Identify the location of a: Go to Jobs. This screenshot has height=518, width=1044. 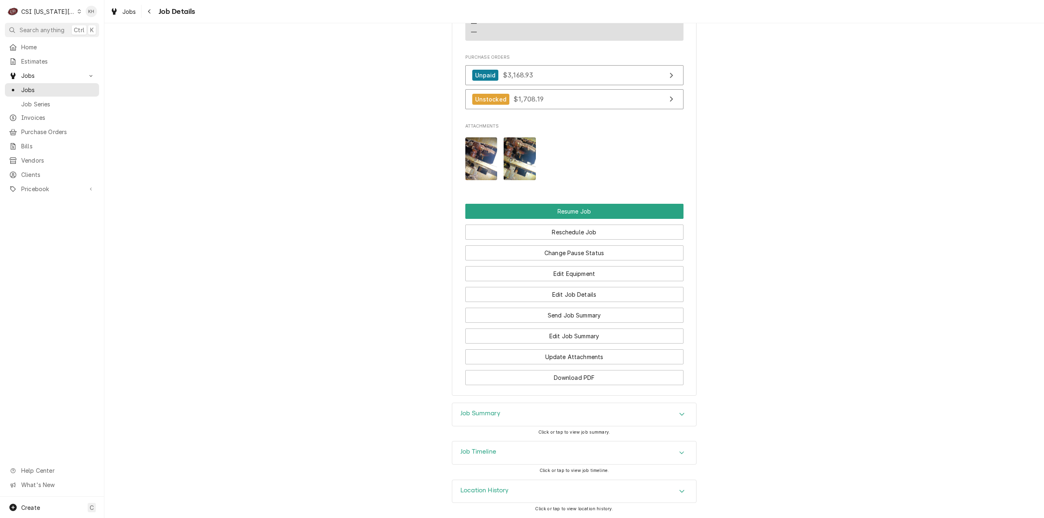
(52, 75).